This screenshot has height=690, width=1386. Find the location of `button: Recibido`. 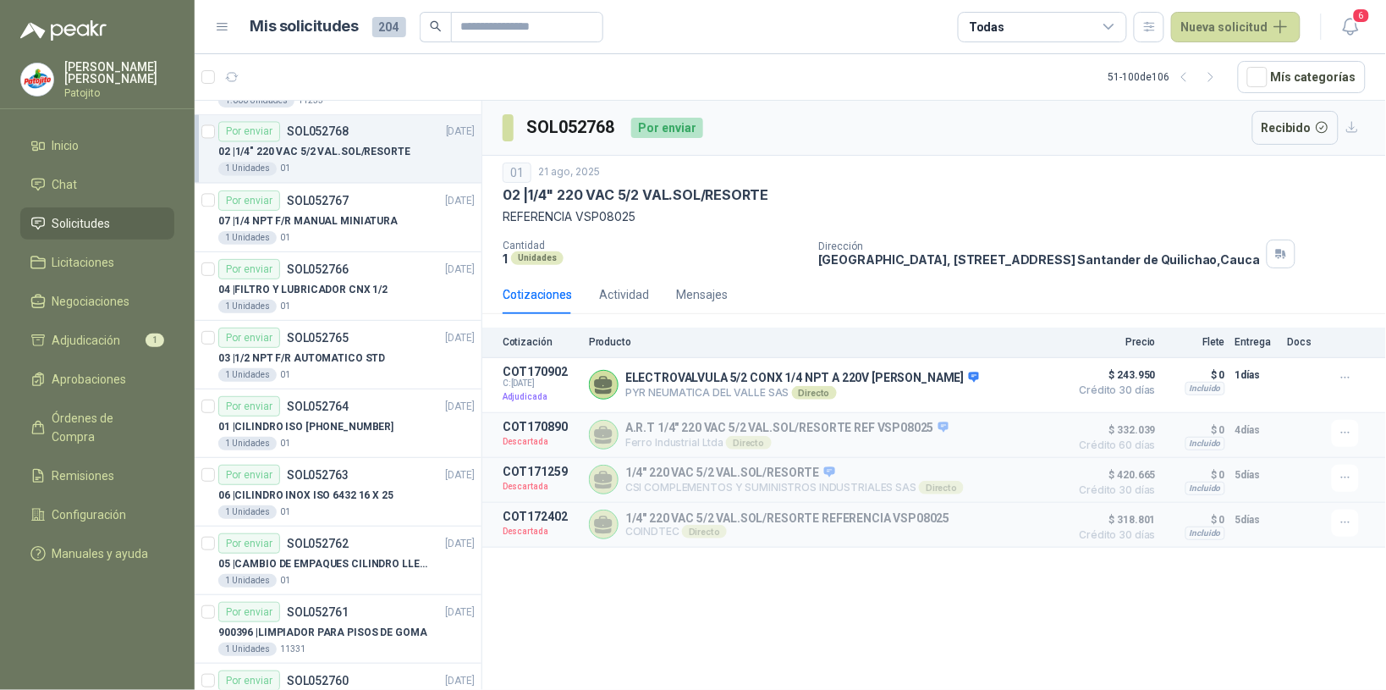

button: Recibido is located at coordinates (1296, 128).